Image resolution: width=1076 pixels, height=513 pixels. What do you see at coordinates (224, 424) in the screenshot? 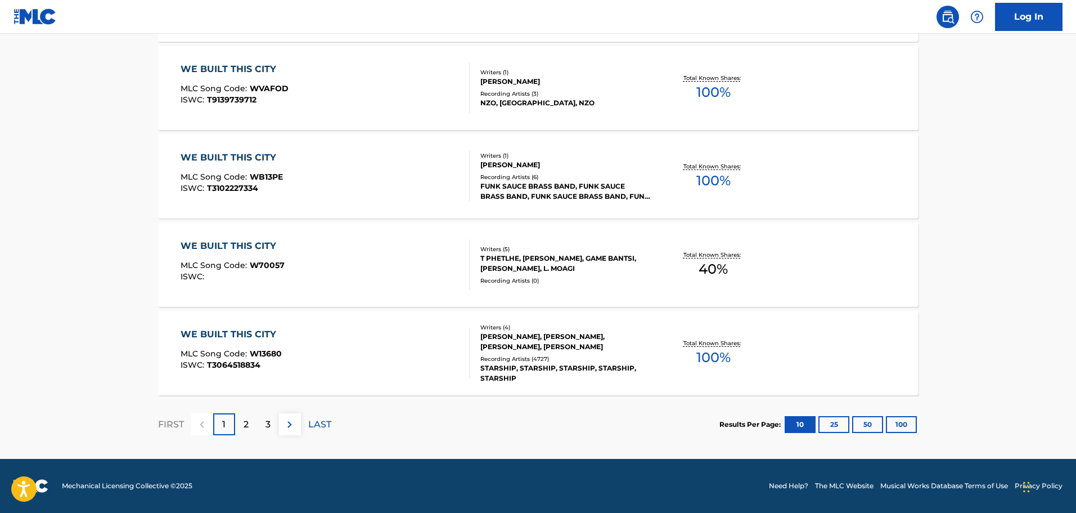
I see `p: 1` at bounding box center [224, 424].